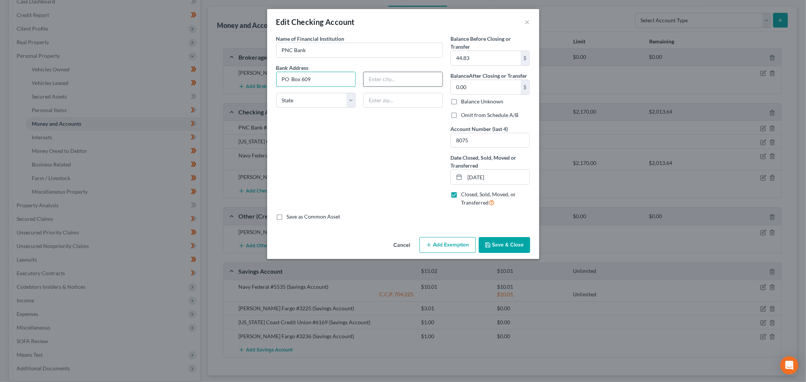 This screenshot has width=806, height=382. I want to click on span: Name of Financial Institution, so click(310, 39).